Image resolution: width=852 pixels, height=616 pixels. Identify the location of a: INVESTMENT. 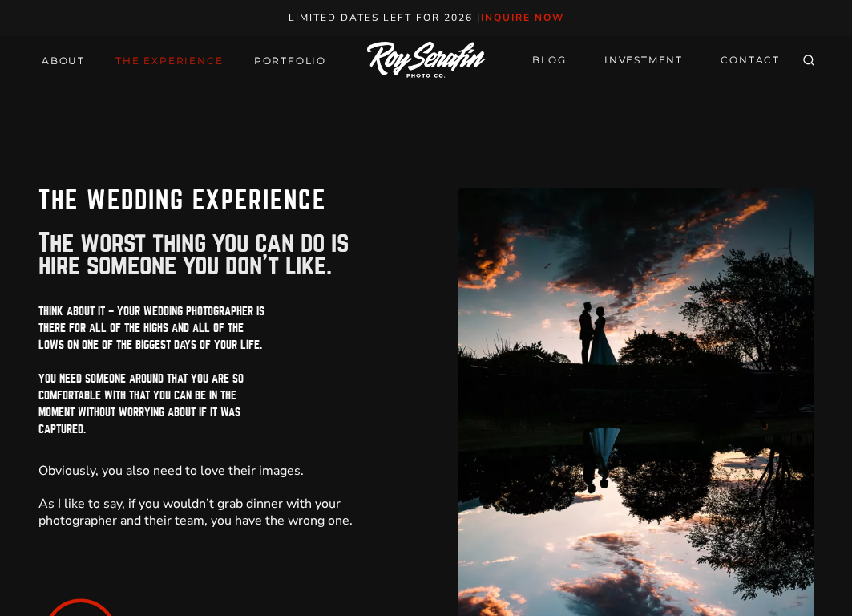
(644, 60).